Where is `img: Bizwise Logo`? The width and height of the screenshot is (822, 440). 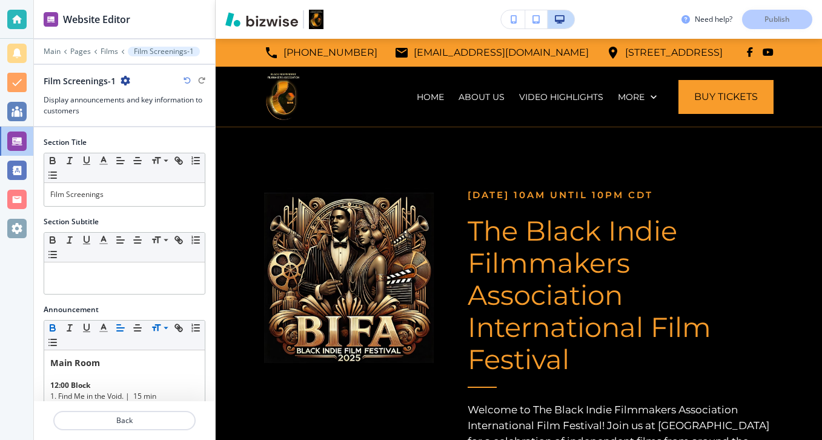
img: Bizwise Logo is located at coordinates (262, 19).